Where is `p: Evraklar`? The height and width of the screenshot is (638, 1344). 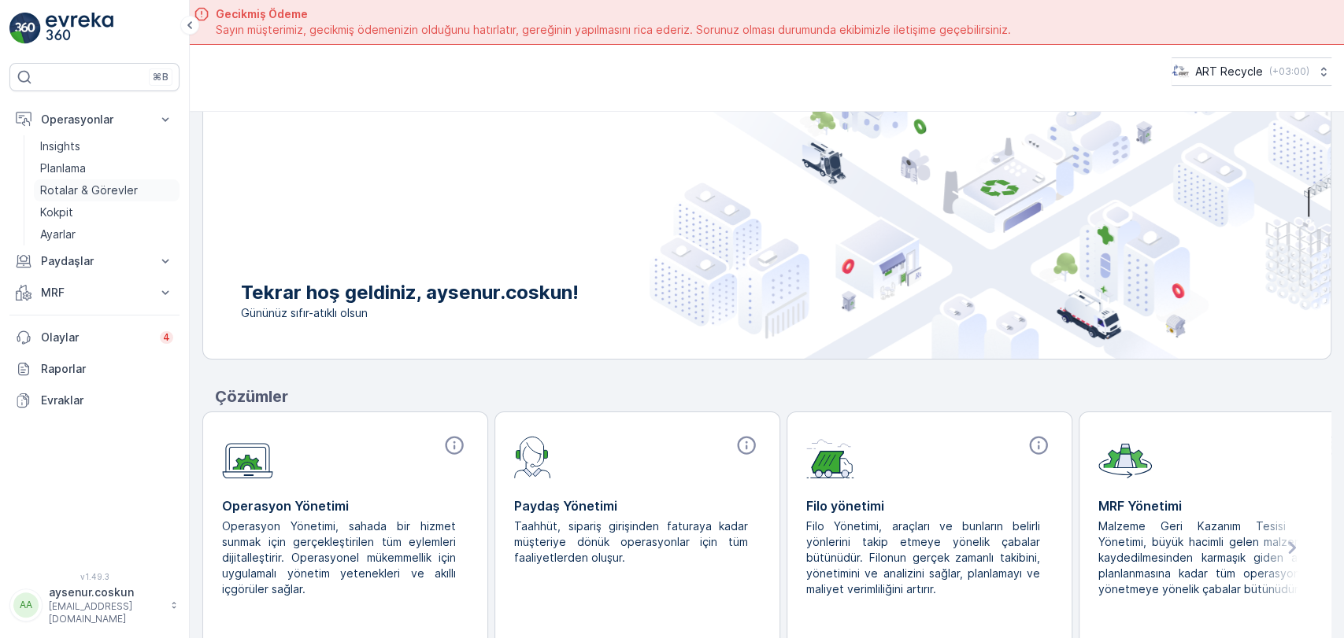 p: Evraklar is located at coordinates (107, 401).